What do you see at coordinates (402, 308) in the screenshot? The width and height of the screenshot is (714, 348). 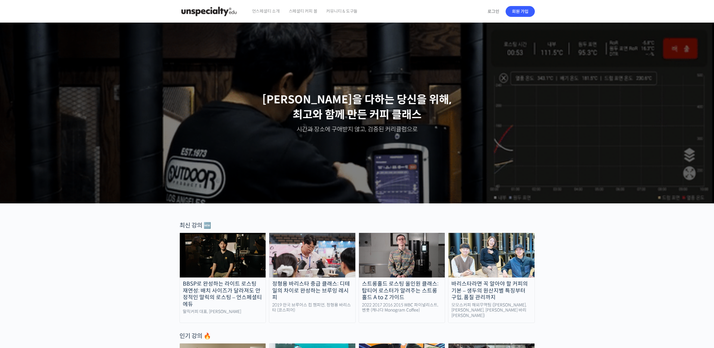 I see `div: 2022 2017 2016 2015 WBC 파이널리스트, 벤풋 (캐나다 Monogram Coffee)` at bounding box center [402, 308].